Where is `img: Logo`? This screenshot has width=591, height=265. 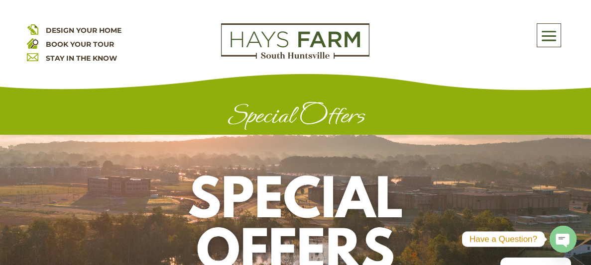 img: Logo is located at coordinates (295, 41).